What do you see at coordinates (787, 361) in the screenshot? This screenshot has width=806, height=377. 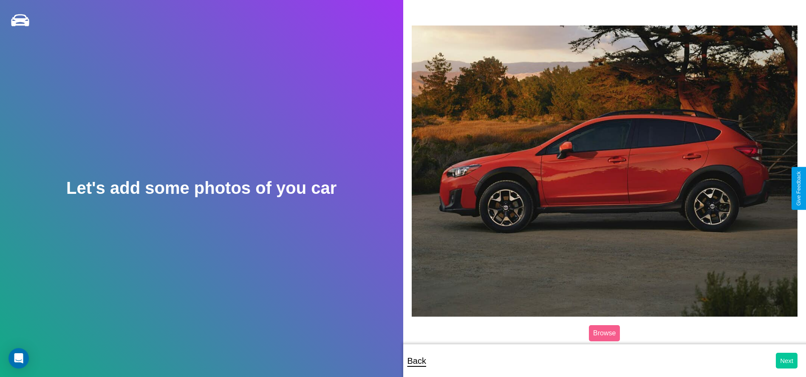 I see `button: Next` at bounding box center [787, 361].